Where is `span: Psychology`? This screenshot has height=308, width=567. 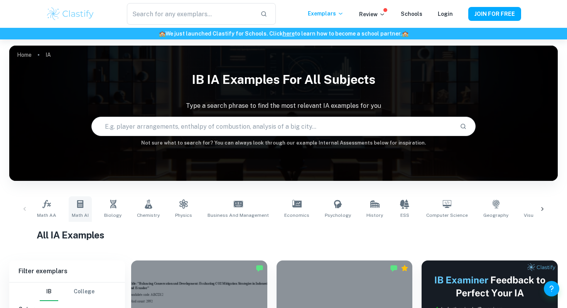
span: Psychology is located at coordinates (338, 215).